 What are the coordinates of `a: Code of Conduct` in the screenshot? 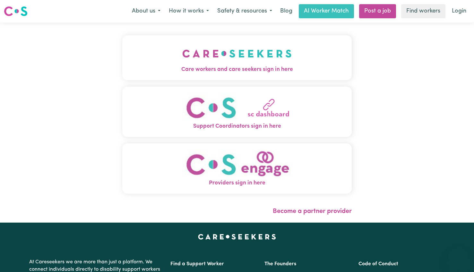 It's located at (379, 264).